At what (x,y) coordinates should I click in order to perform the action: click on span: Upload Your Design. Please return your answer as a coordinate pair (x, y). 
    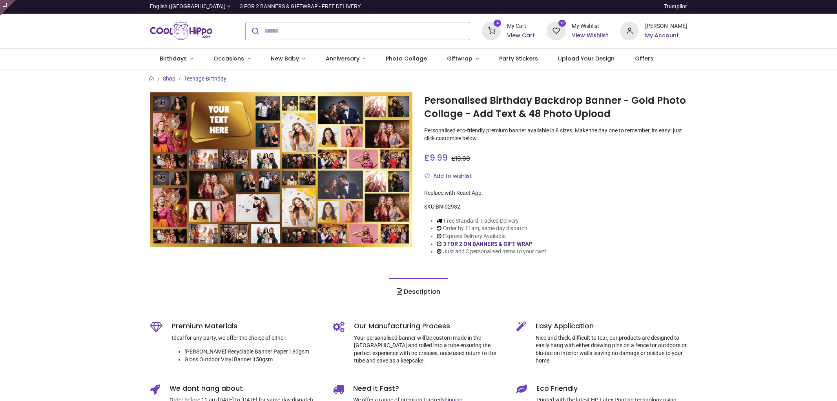
    Looking at the image, I should click on (586, 58).